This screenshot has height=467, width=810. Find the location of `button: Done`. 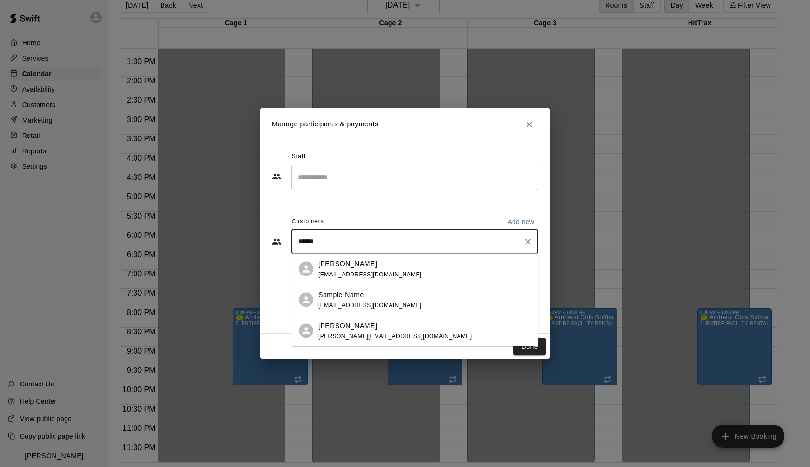

button: Done is located at coordinates (530, 346).